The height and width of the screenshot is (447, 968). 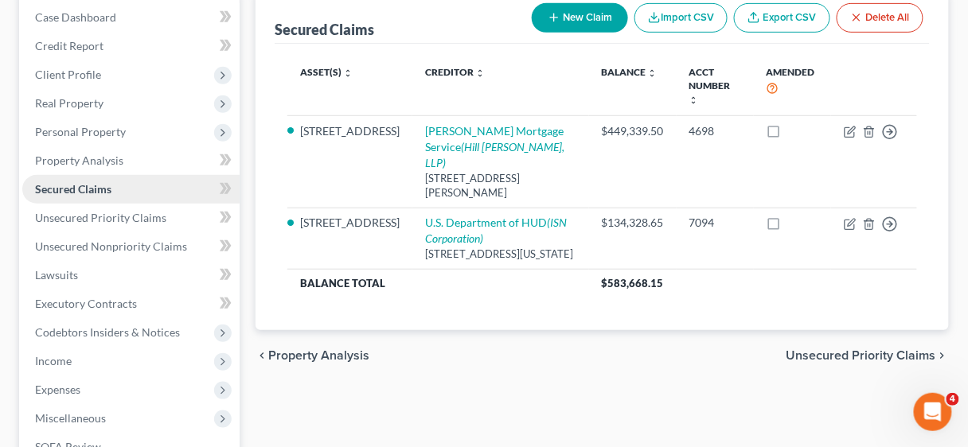 What do you see at coordinates (107, 332) in the screenshot?
I see `span: Codebtors Insiders & Notices` at bounding box center [107, 332].